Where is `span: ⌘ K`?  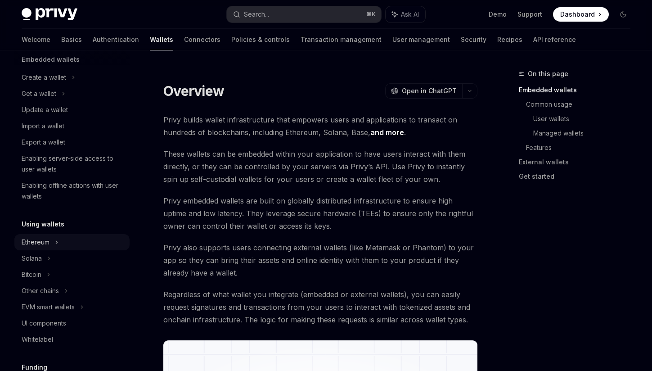 span: ⌘ K is located at coordinates (371, 14).